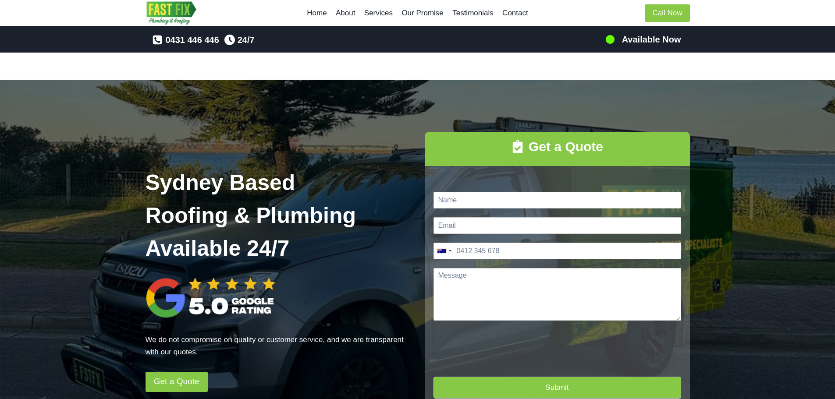  Describe the element at coordinates (345, 13) in the screenshot. I see `a: About` at that location.